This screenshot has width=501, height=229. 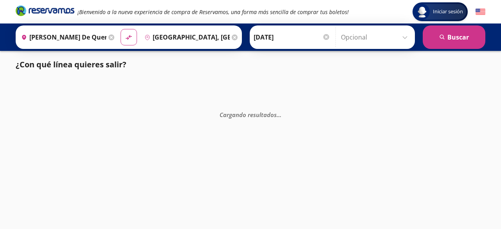 What do you see at coordinates (251, 114) in the screenshot?
I see `em: Cargando resultados` at bounding box center [251, 114].